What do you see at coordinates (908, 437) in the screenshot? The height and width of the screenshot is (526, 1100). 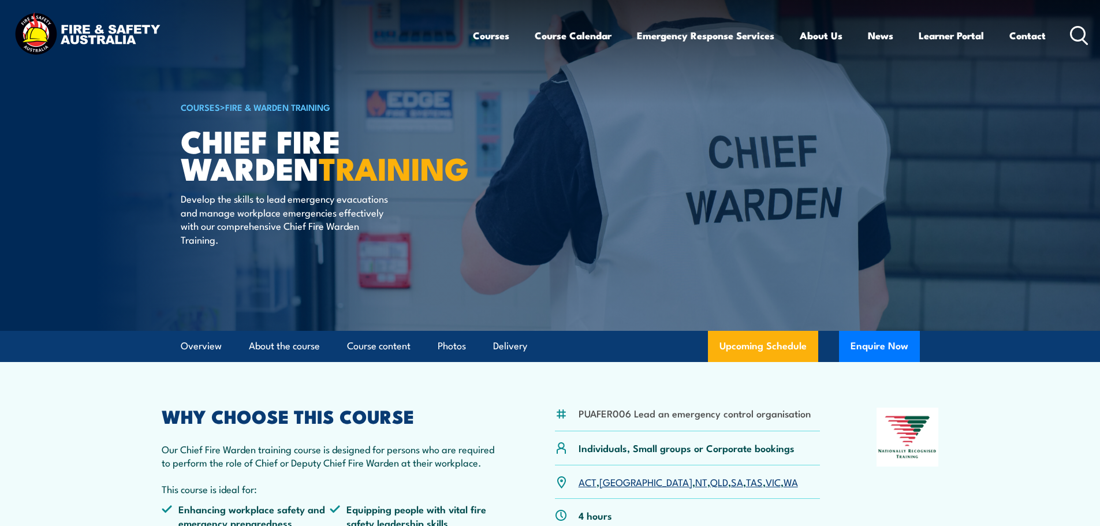 I see `img: Nationally Recognised Training logo.` at bounding box center [908, 437].